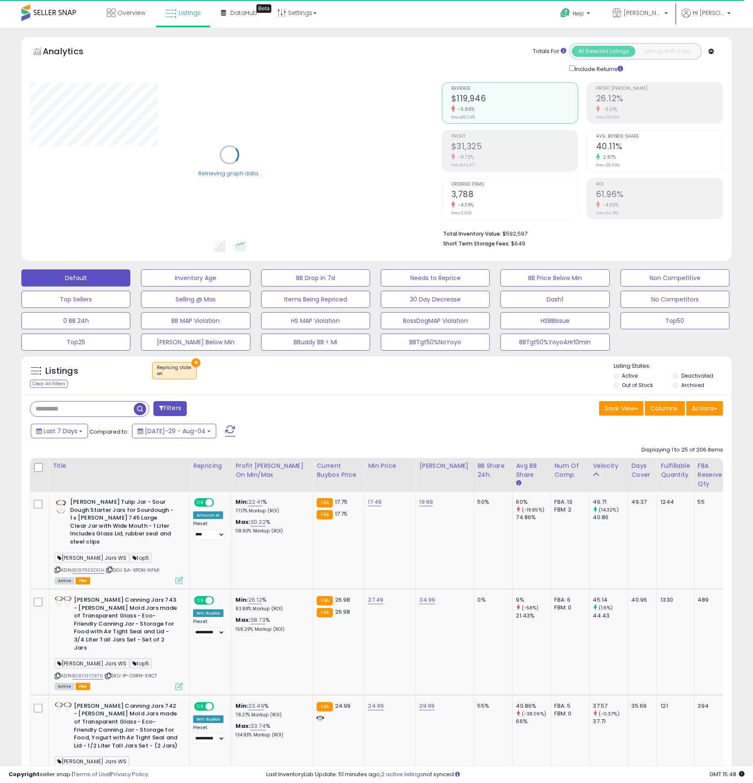  I want to click on div: FBA: 13, so click(569, 502).